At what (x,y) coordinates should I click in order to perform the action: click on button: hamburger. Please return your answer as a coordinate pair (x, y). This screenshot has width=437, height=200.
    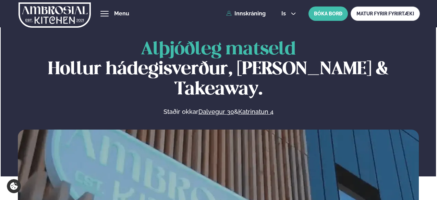
    Looking at the image, I should click on (104, 14).